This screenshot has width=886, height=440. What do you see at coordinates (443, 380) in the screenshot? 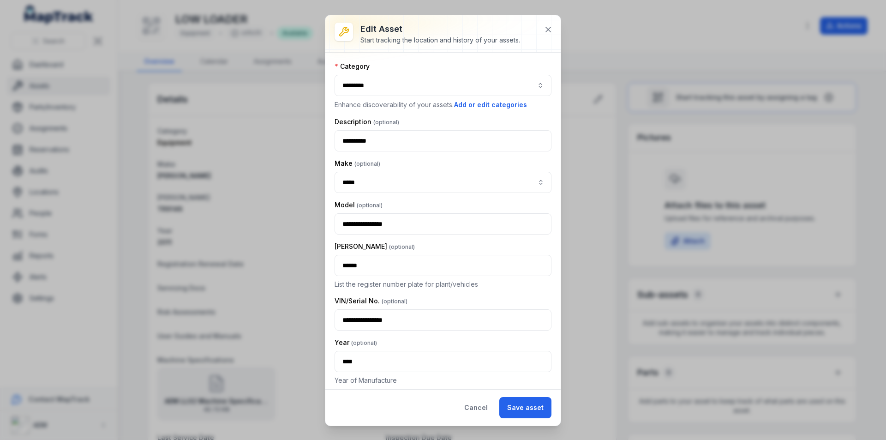
I see `p: Year of Manufacture` at bounding box center [443, 380].